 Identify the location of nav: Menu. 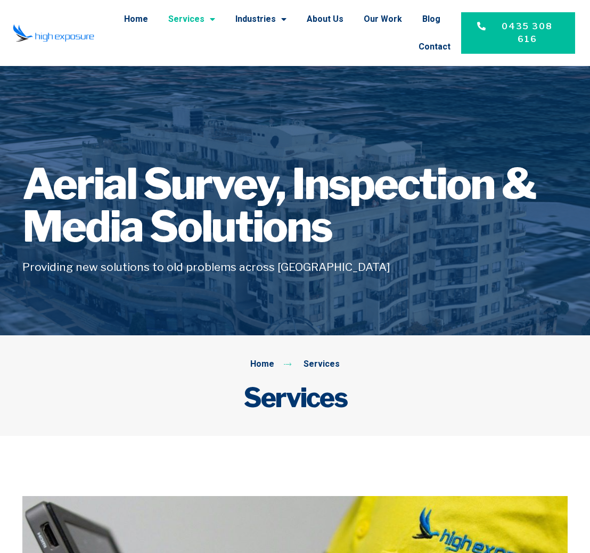
(278, 33).